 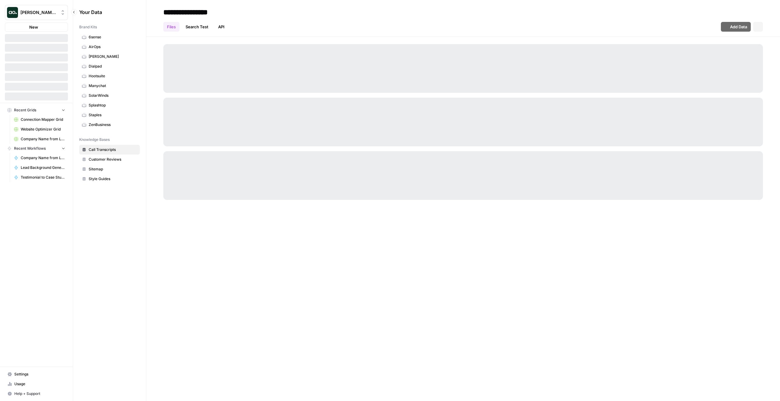 I want to click on a: Files, so click(x=171, y=27).